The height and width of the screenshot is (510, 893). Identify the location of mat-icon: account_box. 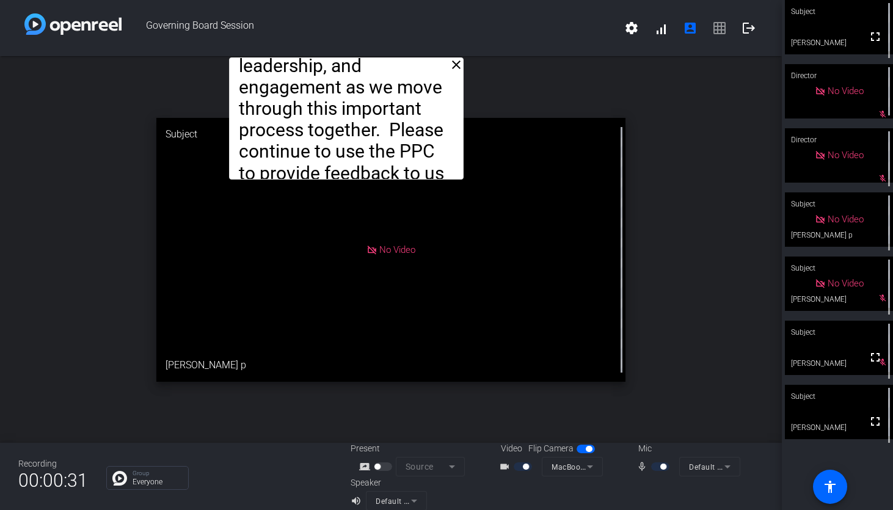
(691, 28).